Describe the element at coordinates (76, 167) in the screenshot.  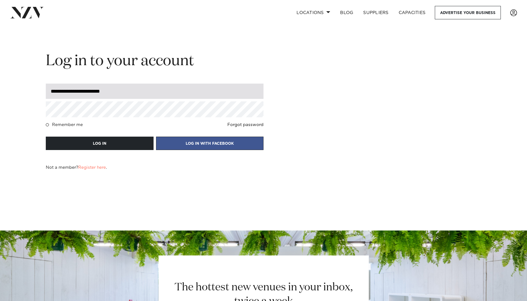
I see `h4: Not a member? .` at that location.